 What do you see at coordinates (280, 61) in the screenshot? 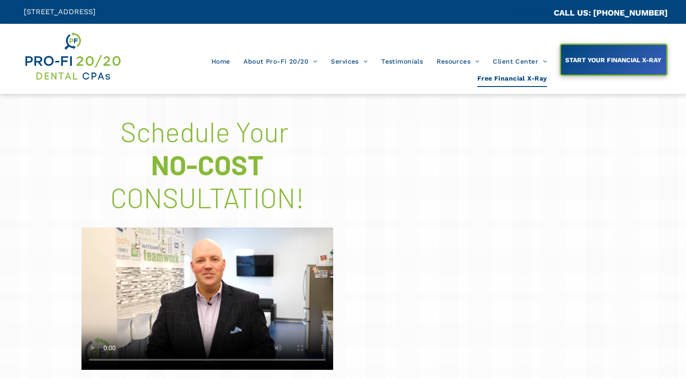
I see `a: About Pro-Fi 20/20` at bounding box center [280, 61].